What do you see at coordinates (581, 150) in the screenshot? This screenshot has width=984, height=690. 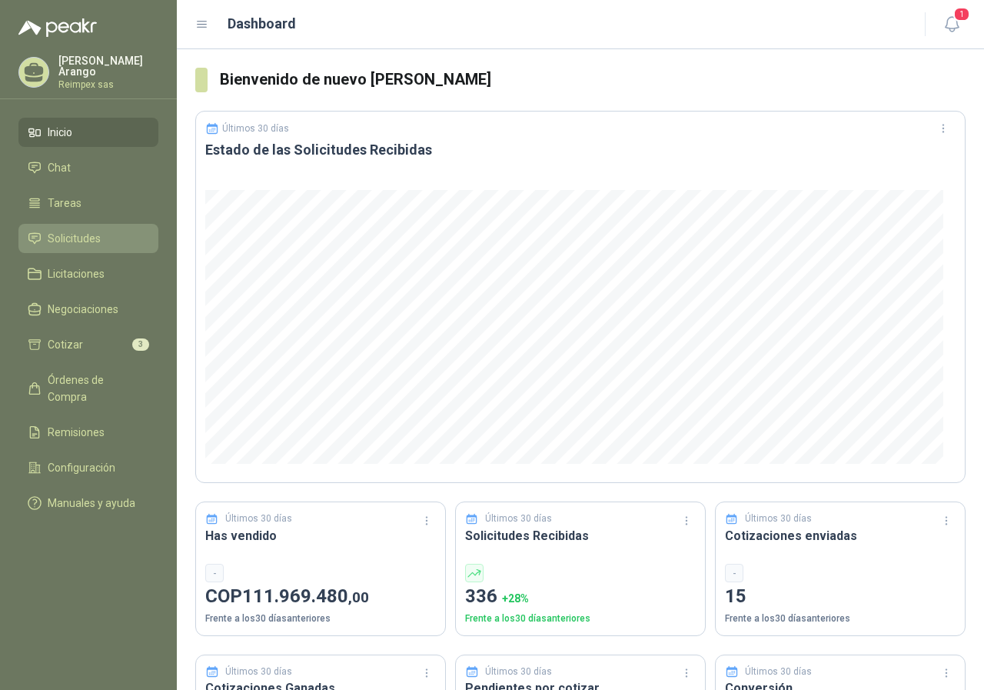 I see `h3: Estado de las Solicitudes Recibidas` at bounding box center [581, 150].